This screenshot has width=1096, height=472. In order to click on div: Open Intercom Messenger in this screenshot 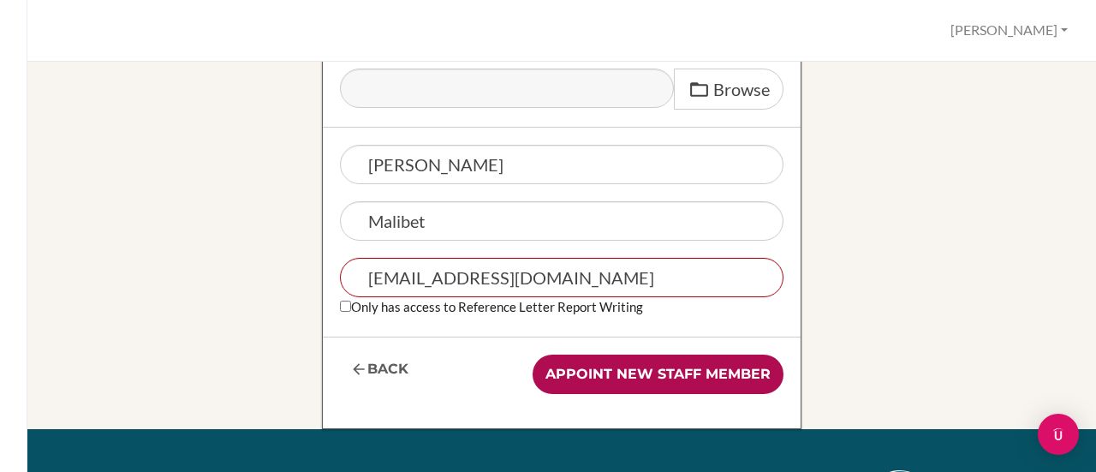, I will do `click(1059, 434)`.